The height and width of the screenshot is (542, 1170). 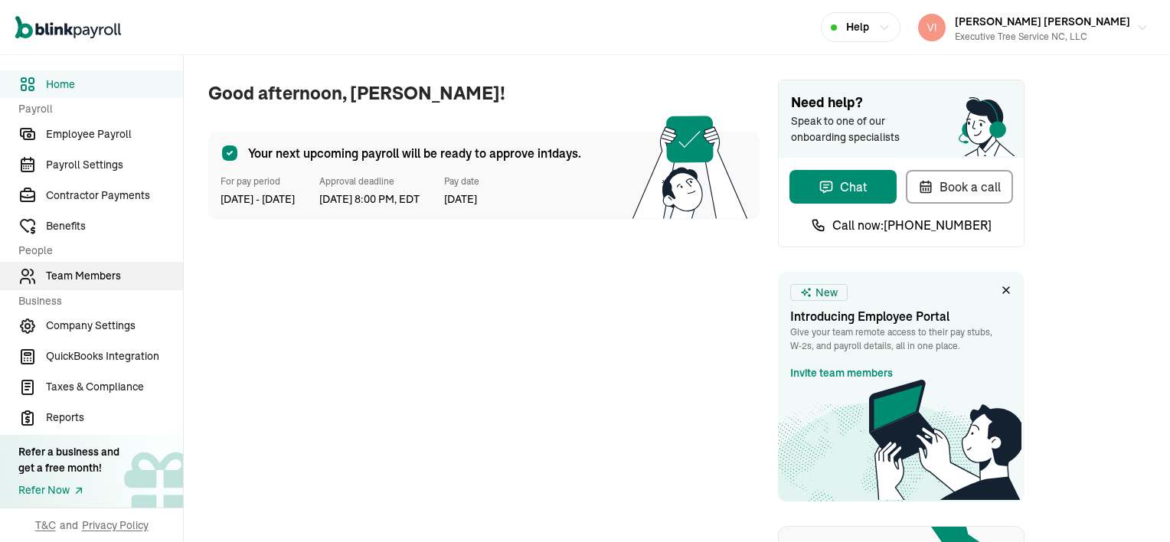 I want to click on span: Employee Payroll, so click(x=114, y=134).